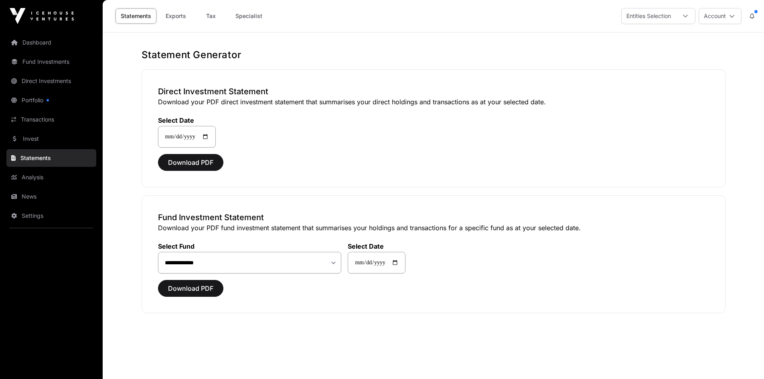 The height and width of the screenshot is (379, 764). Describe the element at coordinates (434, 91) in the screenshot. I see `h3: Direct Investment Statement` at that location.